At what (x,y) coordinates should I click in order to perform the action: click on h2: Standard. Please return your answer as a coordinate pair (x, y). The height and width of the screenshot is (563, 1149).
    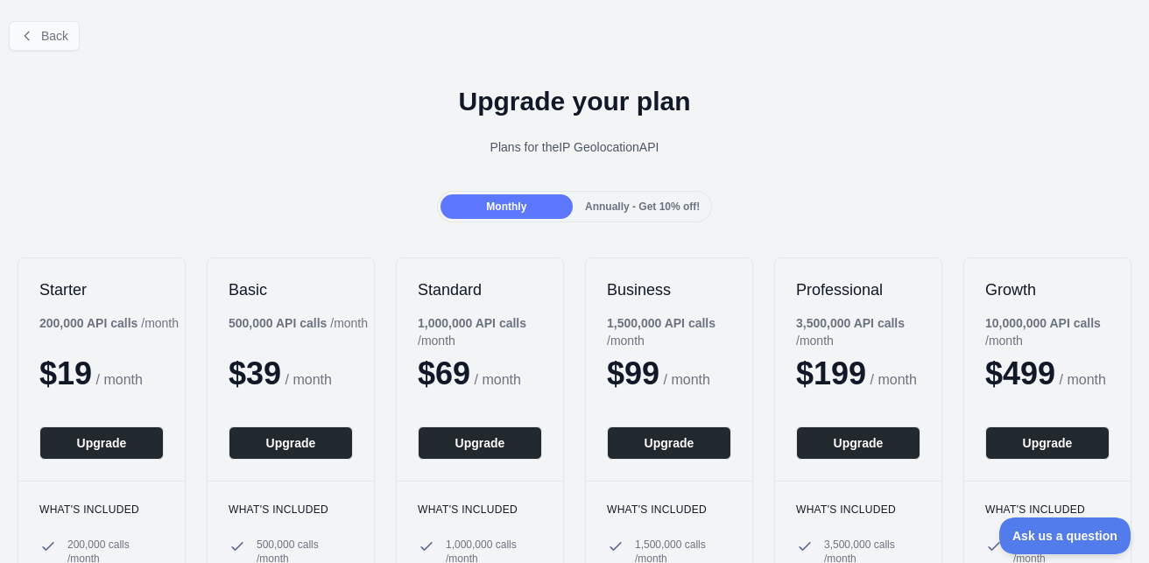
    Looking at the image, I should click on (480, 290).